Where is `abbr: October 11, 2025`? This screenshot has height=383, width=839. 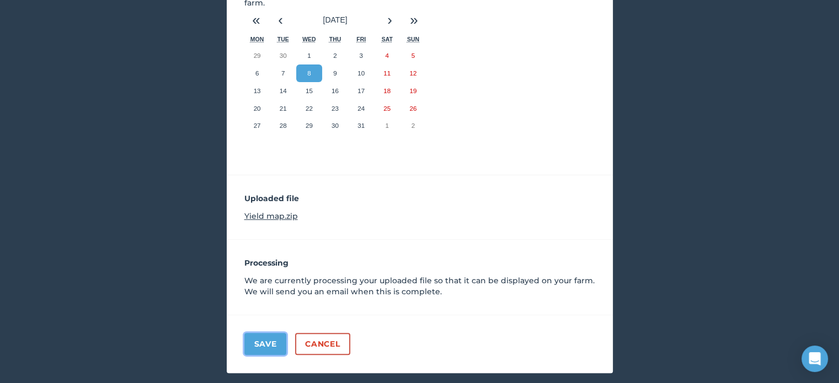
abbr: October 11, 2025 is located at coordinates (387, 73).